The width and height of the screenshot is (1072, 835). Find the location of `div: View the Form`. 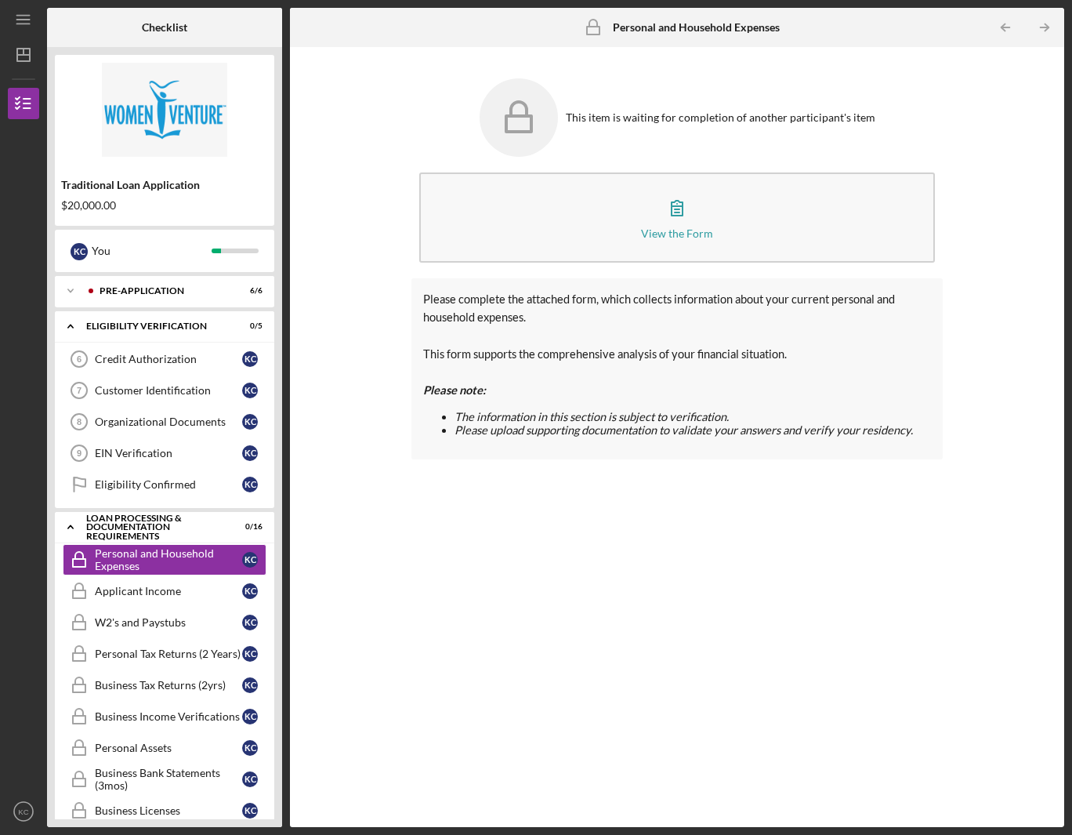

div: View the Form is located at coordinates (677, 233).